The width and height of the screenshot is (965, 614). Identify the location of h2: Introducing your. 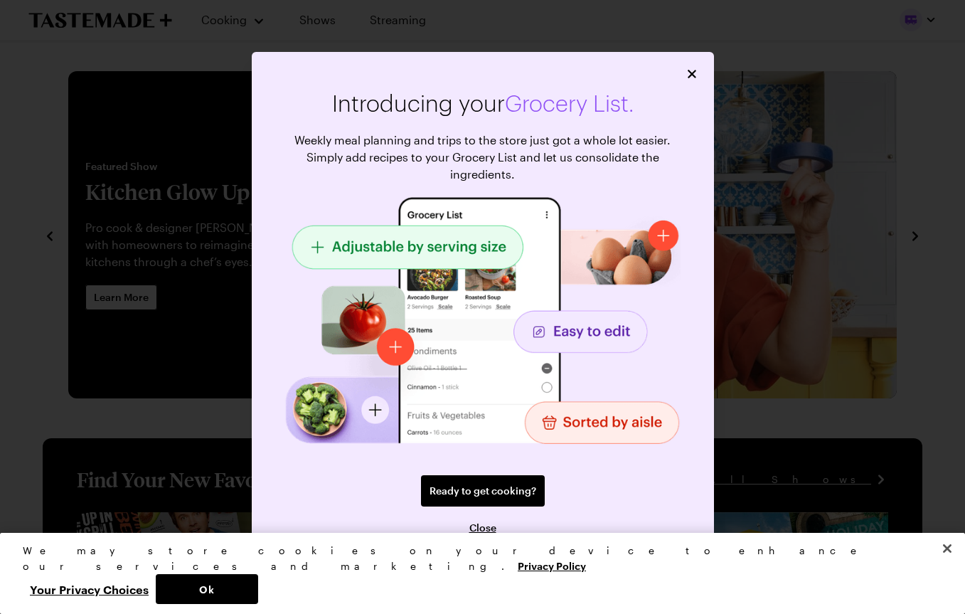
(483, 105).